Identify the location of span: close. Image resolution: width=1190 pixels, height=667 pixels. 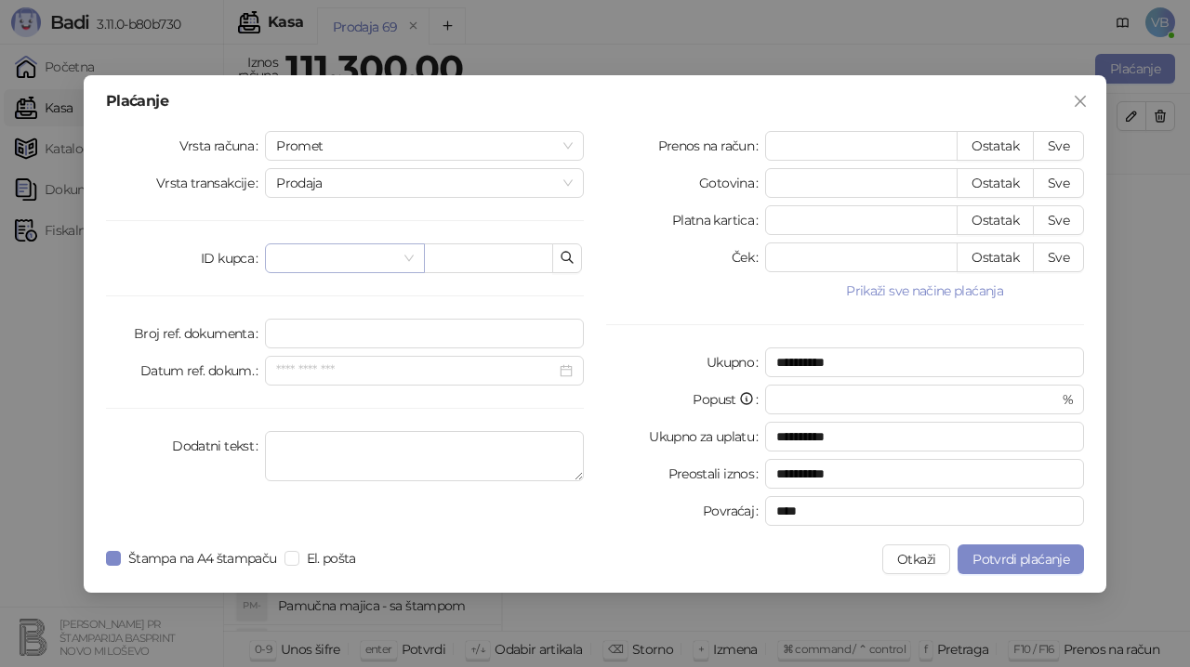
(1080, 101).